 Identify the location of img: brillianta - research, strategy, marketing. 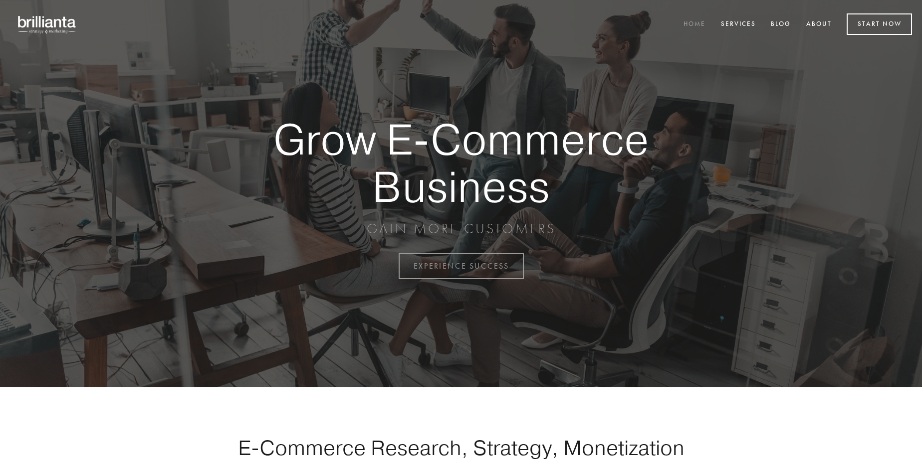
(47, 24).